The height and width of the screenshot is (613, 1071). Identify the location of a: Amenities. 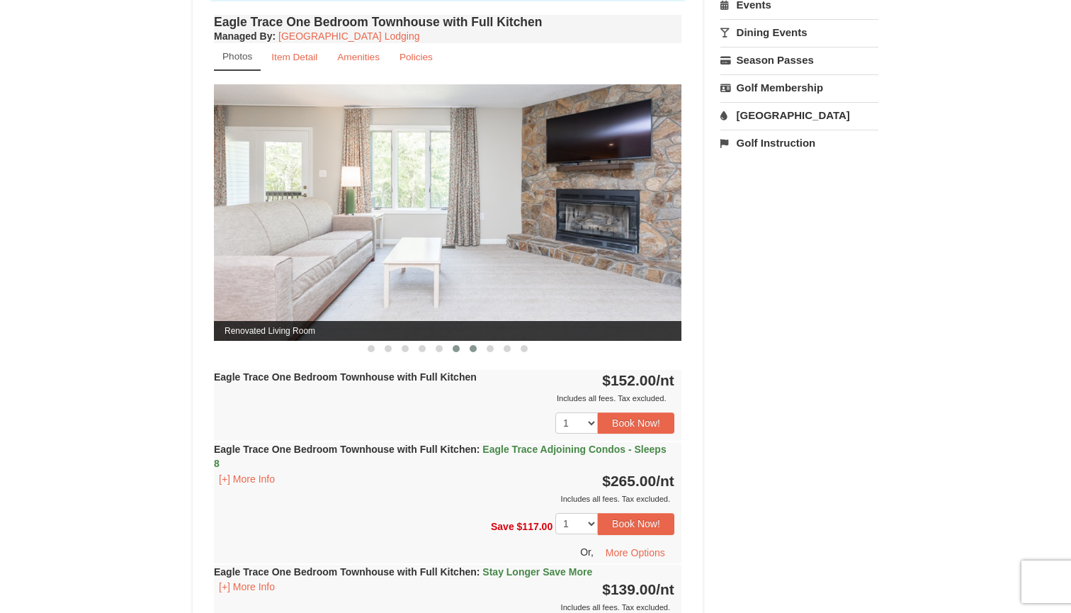
(359, 57).